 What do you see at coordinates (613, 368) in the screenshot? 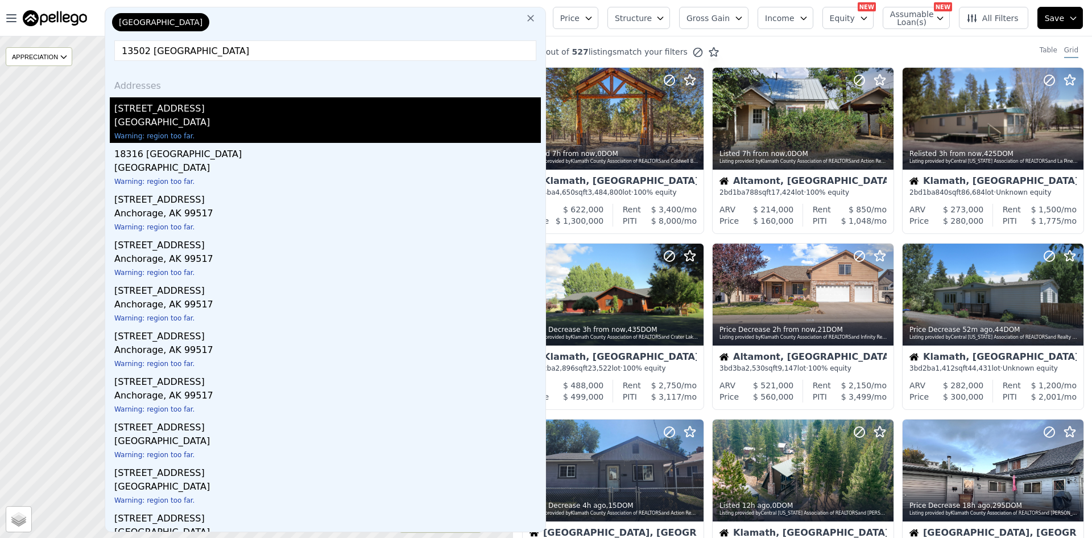
I see `div: 3 bd 2 ba sqft lot · 100% equity` at bounding box center [613, 368].